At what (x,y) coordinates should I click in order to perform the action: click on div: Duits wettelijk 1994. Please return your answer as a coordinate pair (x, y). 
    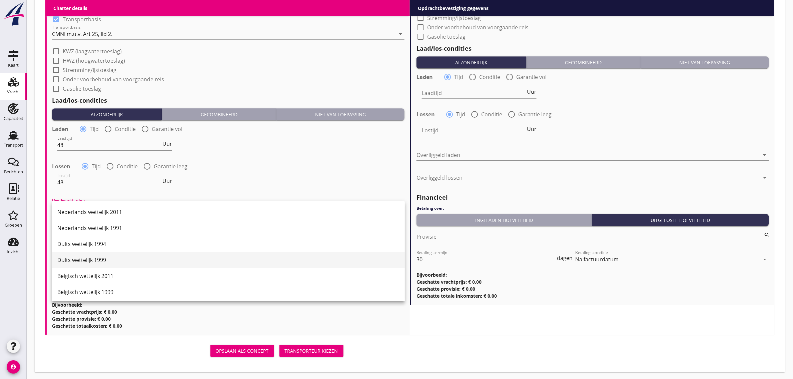
    Looking at the image, I should click on (229, 244).